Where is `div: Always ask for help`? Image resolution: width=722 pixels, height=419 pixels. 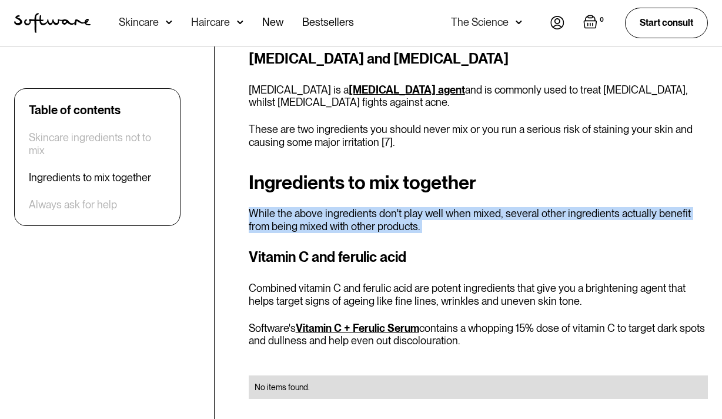 div: Always ask for help is located at coordinates (73, 205).